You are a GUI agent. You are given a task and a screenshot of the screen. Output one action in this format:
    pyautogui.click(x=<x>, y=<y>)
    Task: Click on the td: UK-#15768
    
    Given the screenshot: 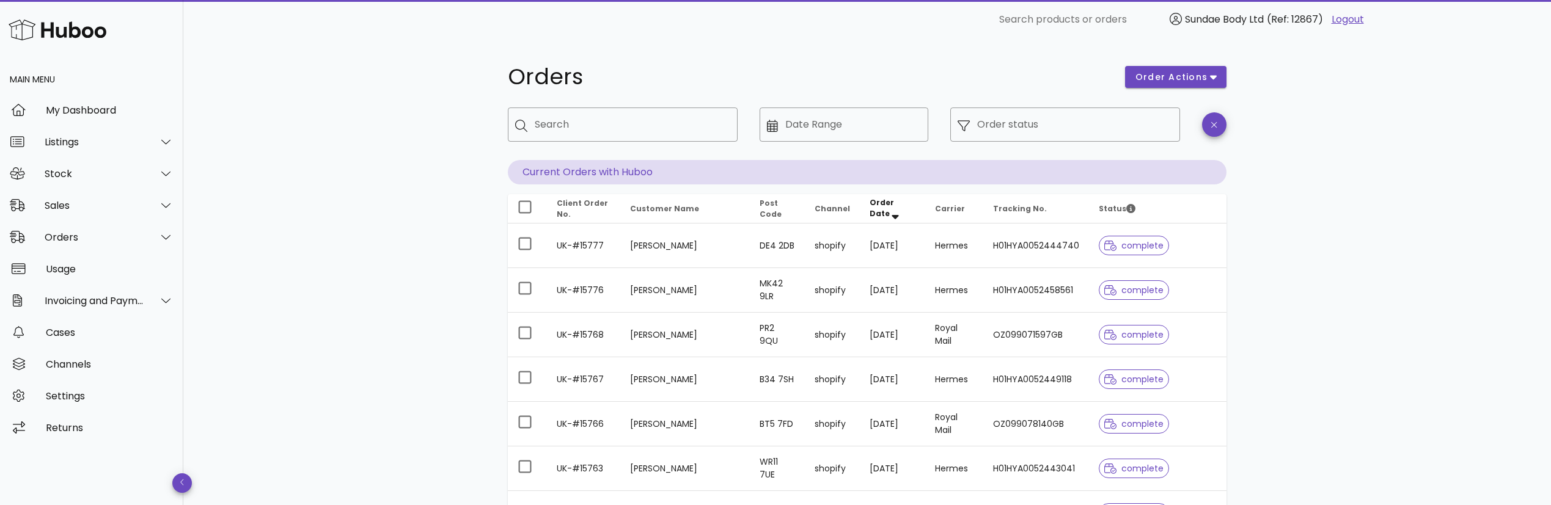 What is the action you would take?
    pyautogui.click(x=583, y=335)
    